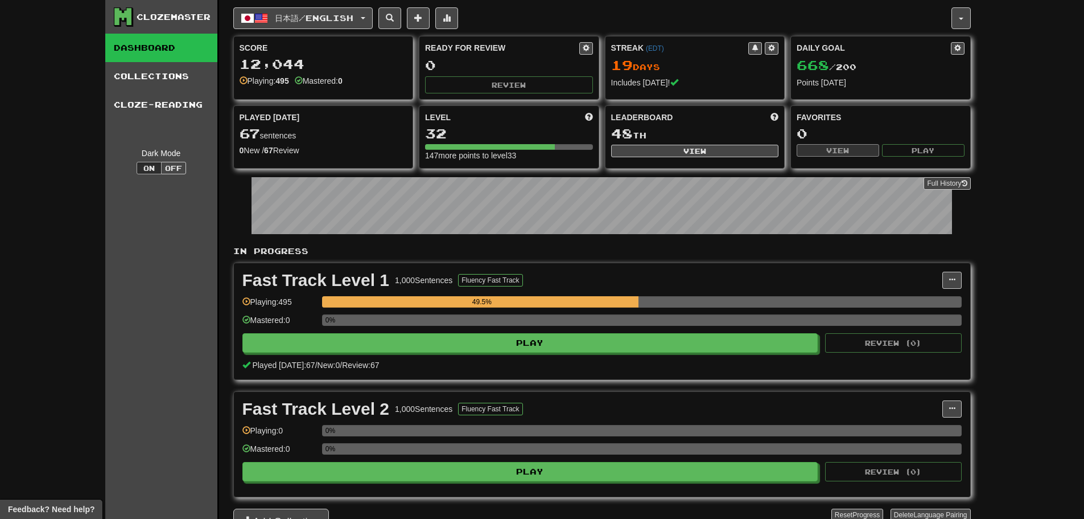 Image resolution: width=1084 pixels, height=519 pixels. I want to click on button: More stats, so click(447, 18).